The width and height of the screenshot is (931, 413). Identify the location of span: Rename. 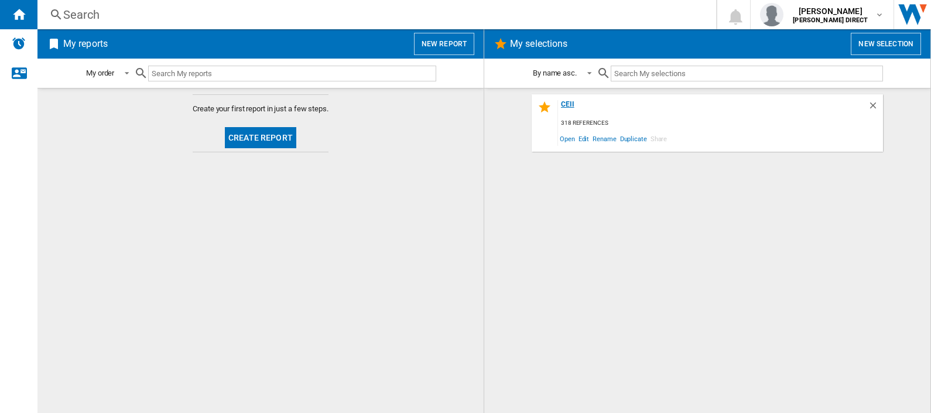
(604, 138).